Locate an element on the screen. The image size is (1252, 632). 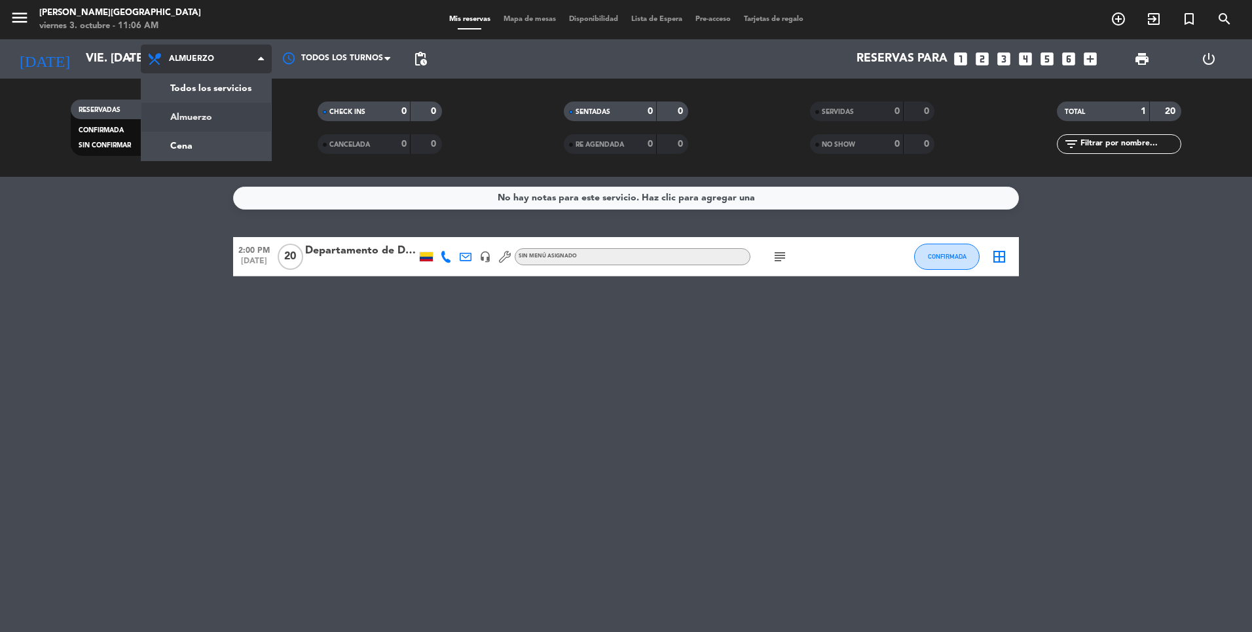
i: add_circle_outline is located at coordinates (1118, 19).